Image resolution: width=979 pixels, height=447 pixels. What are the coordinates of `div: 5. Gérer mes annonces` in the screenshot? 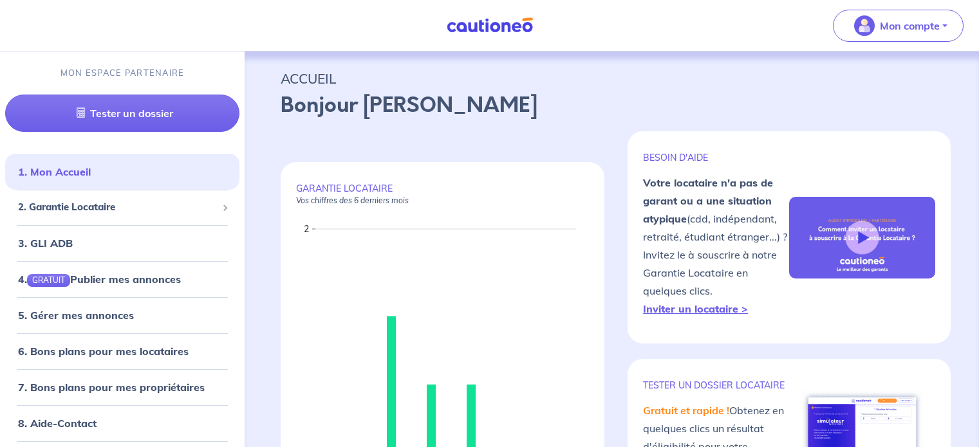 It's located at (122, 315).